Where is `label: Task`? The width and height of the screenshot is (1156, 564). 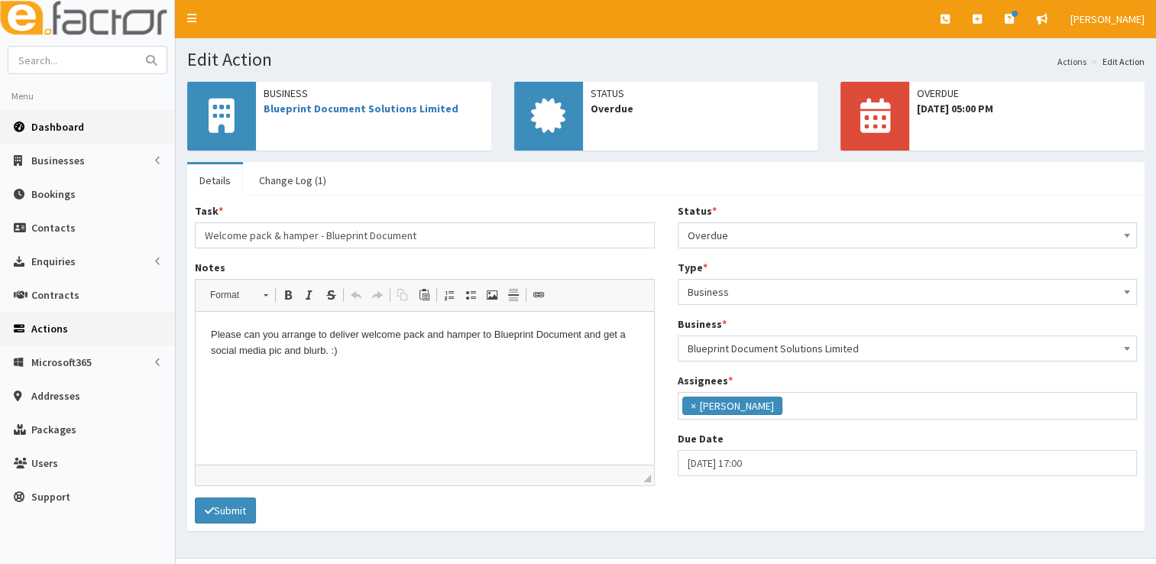 label: Task is located at coordinates (209, 211).